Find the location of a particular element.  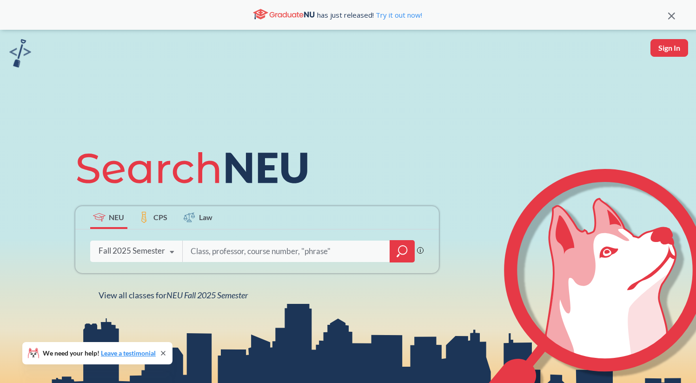

button: Sign In is located at coordinates (669, 48).